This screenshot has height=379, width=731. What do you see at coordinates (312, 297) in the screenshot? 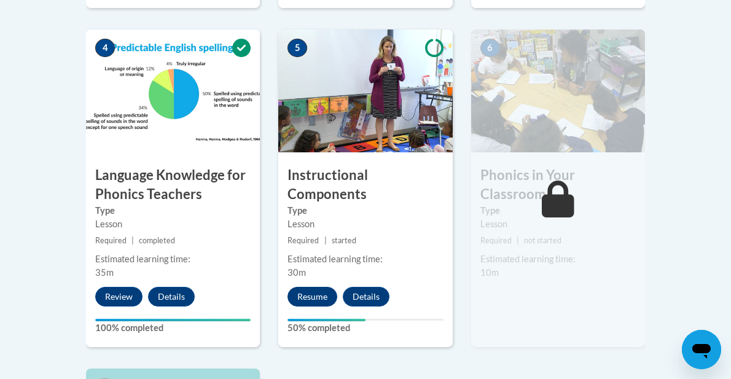
I see `button: Resume` at bounding box center [312, 297].